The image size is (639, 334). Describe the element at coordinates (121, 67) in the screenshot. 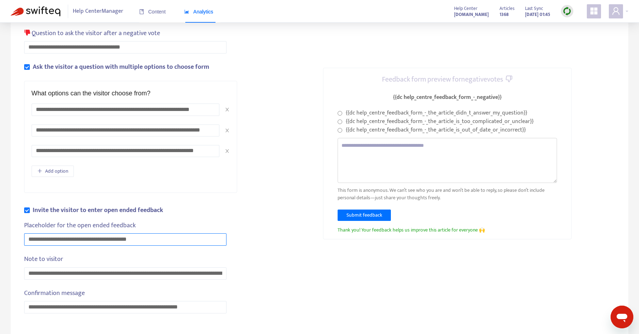

I see `b: Ask the visitor a question with multiple options to choose form` at that location.